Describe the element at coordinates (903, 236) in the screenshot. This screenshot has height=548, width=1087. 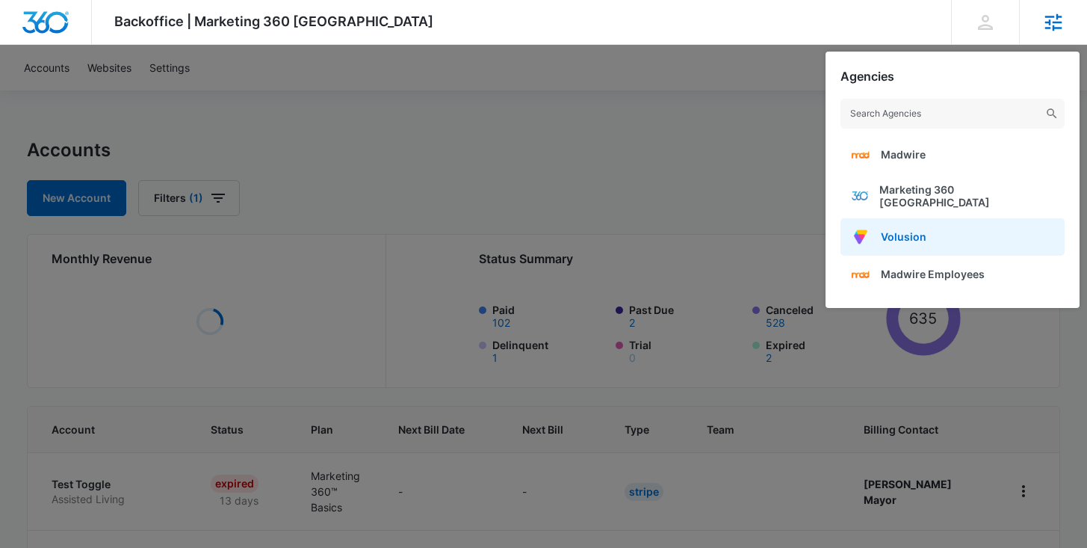
I see `span: Volusion` at that location.